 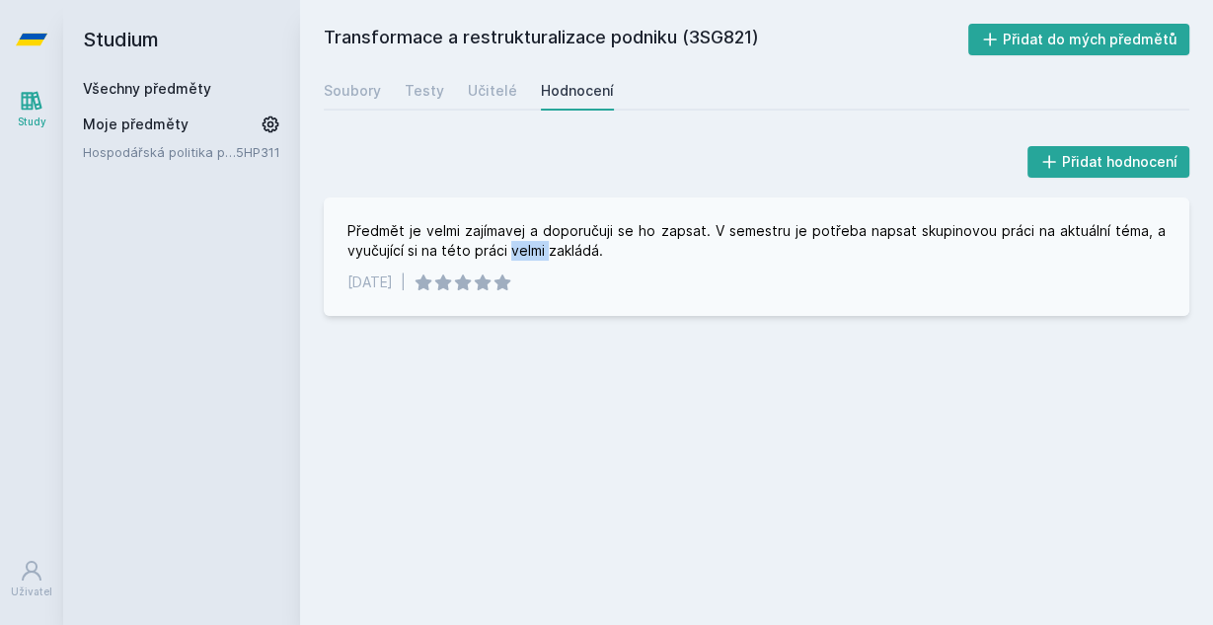 I want to click on a: 5HP311, so click(x=258, y=152).